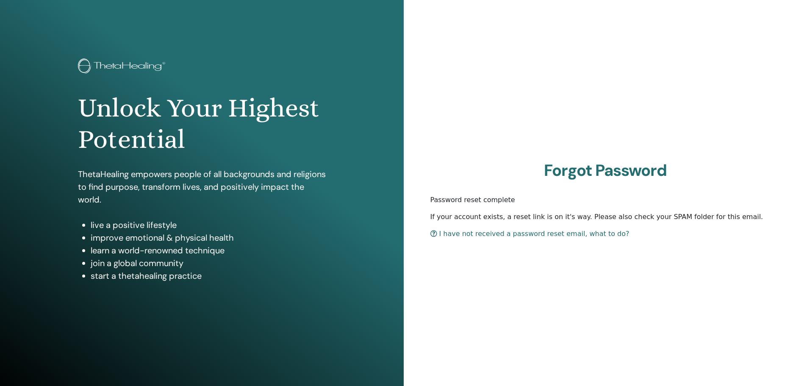 The width and height of the screenshot is (807, 386). I want to click on h1: Unlock Your Highest Potential, so click(202, 124).